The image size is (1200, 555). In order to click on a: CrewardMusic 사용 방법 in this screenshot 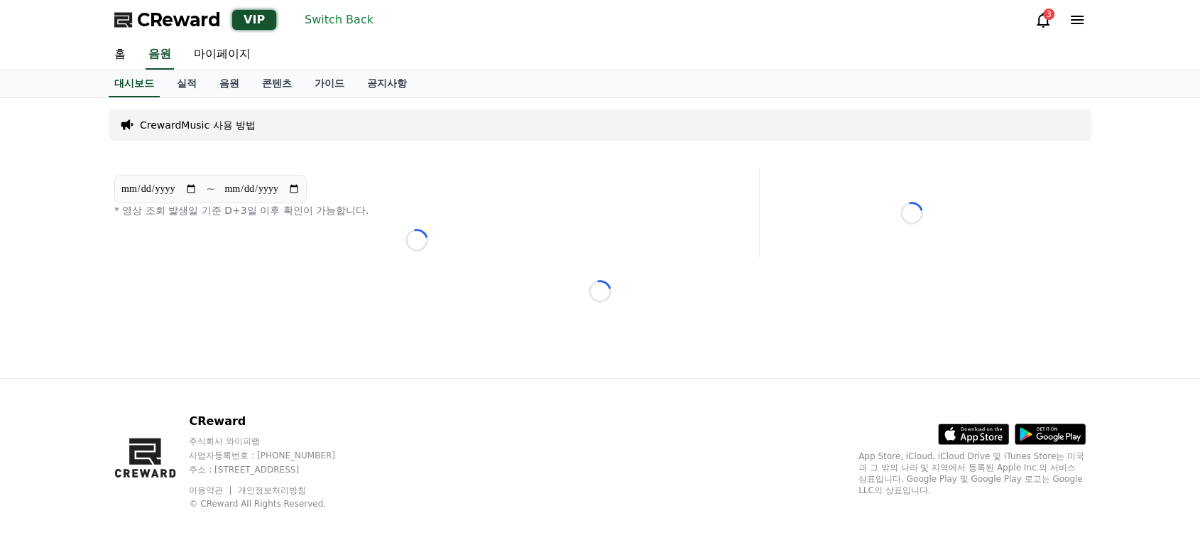, I will do `click(197, 125)`.